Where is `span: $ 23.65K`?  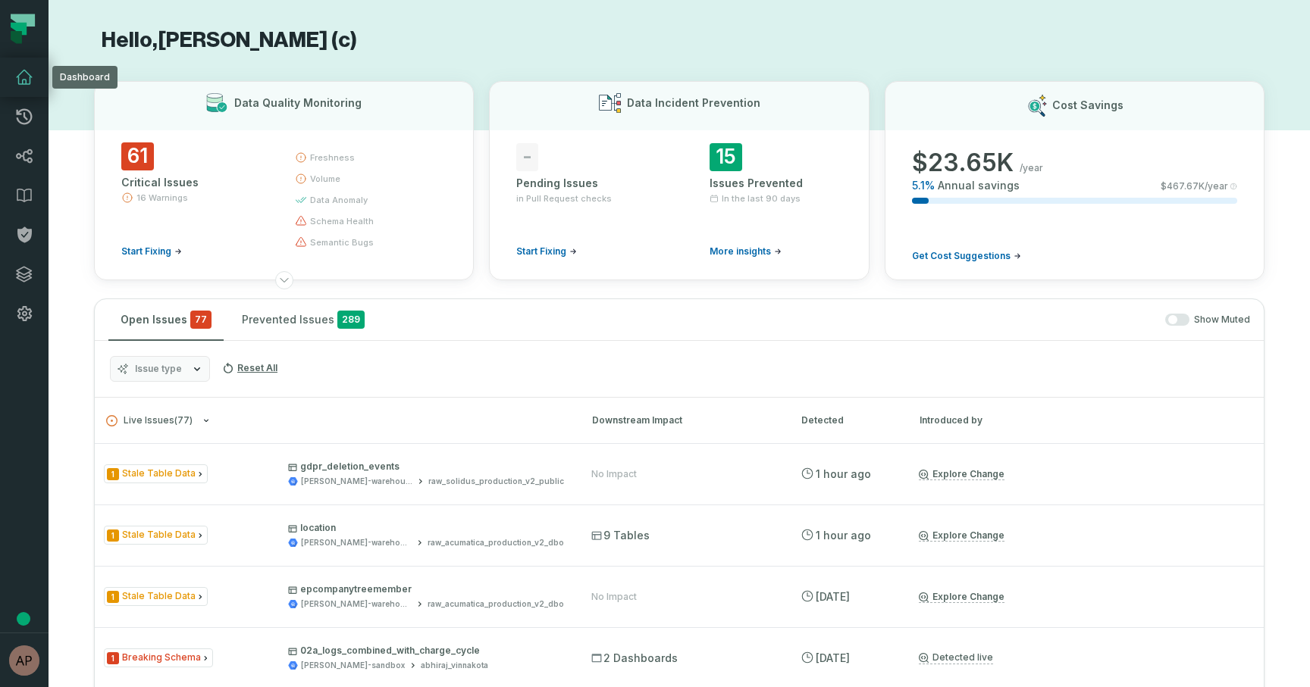
span: $ 23.65K is located at coordinates (963, 163).